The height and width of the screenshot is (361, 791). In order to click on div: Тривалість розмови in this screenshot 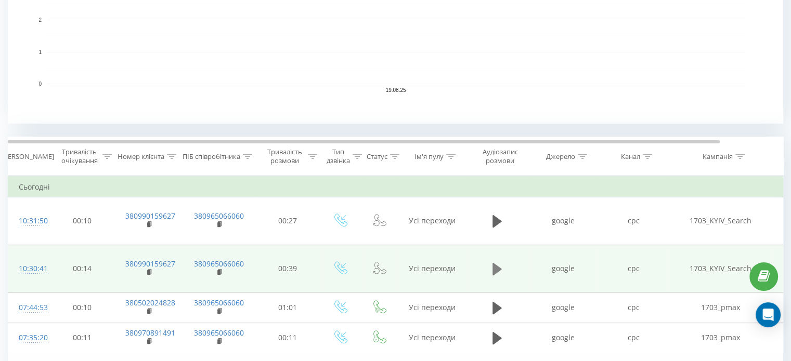, I will do `click(284, 156)`.